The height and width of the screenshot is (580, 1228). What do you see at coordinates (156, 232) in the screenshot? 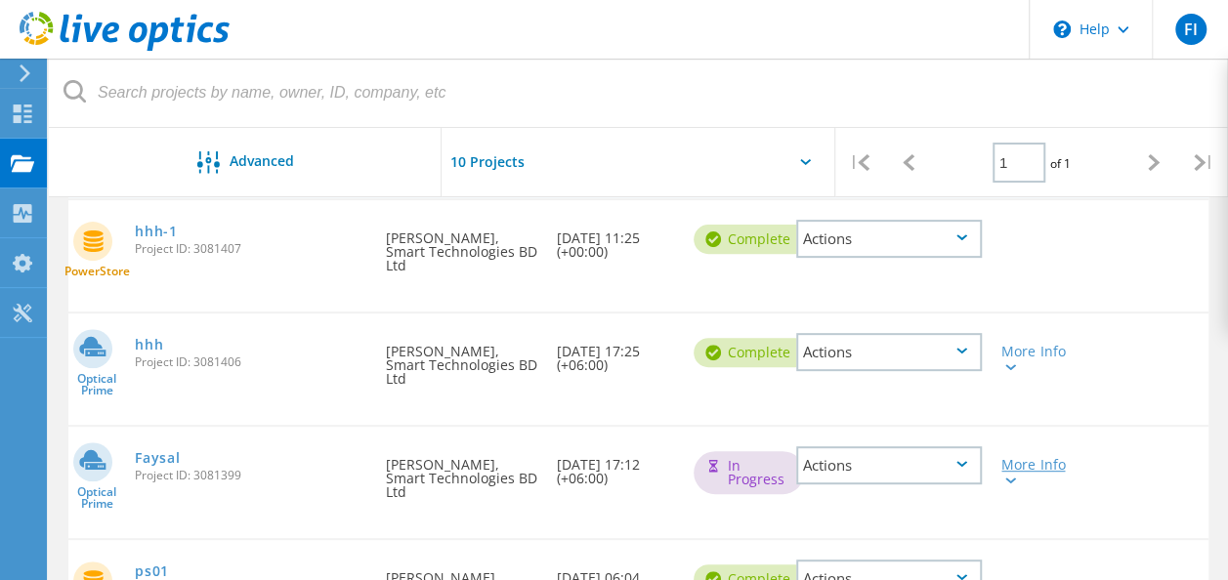
I see `a: hhh-1` at bounding box center [156, 232].